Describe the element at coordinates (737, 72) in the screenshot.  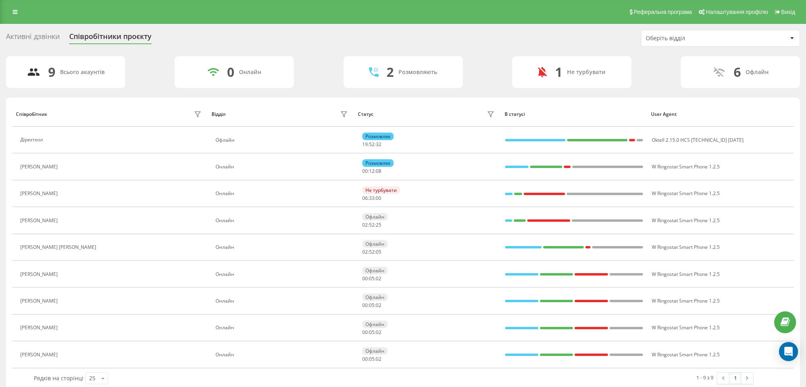
I see `div: 6` at that location.